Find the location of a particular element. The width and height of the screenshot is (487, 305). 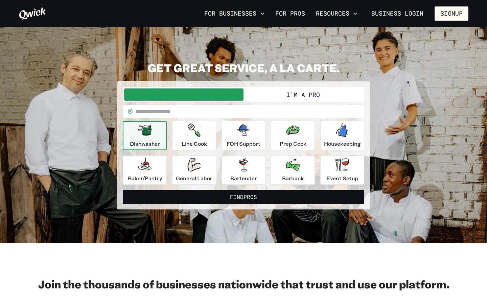

button: Prep Cook is located at coordinates (293, 135).